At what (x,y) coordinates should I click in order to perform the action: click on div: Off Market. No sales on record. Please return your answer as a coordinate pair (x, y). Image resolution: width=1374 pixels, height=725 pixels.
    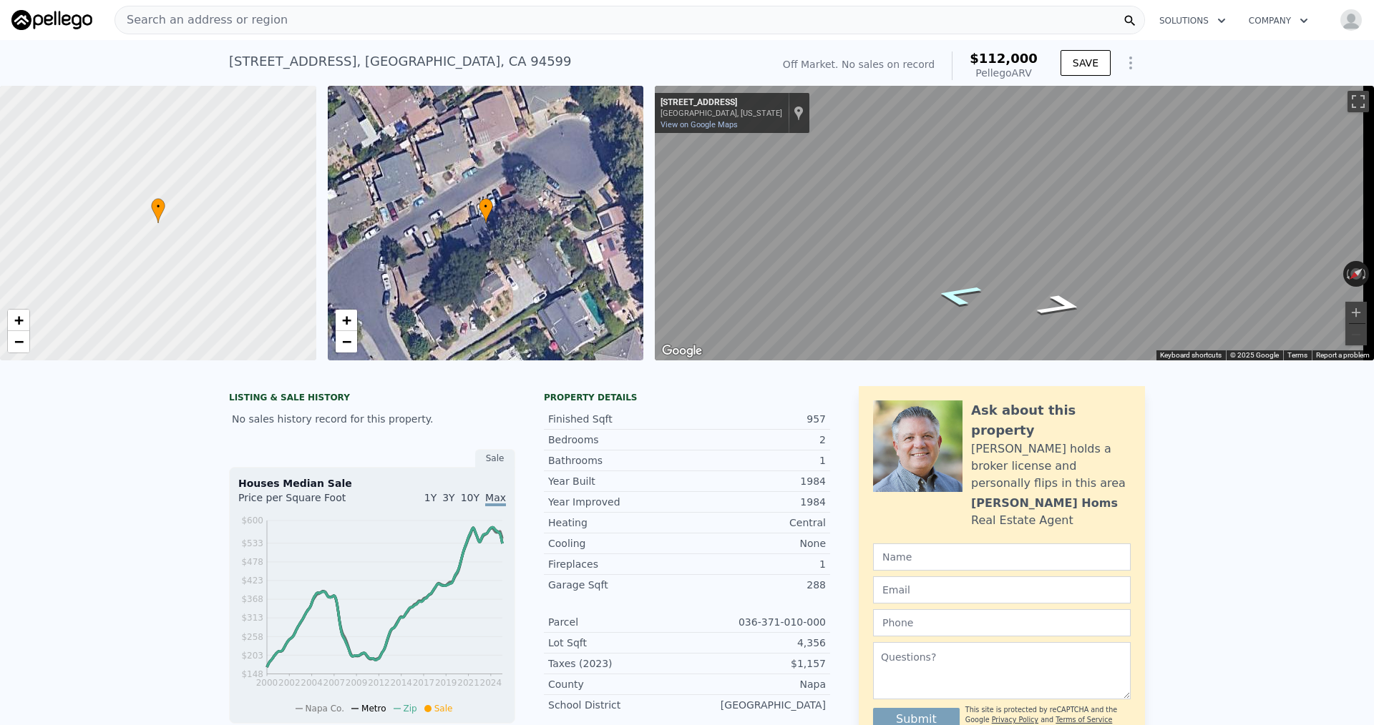
    Looking at the image, I should click on (859, 64).